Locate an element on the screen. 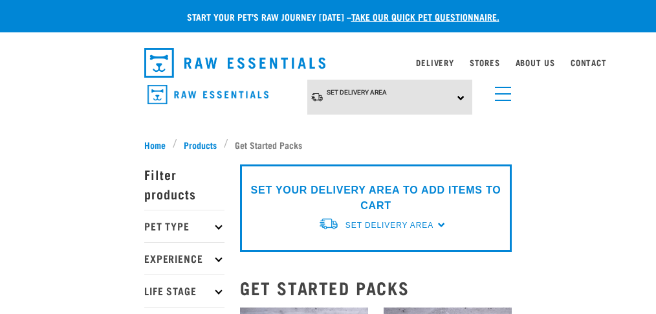  a: Contact is located at coordinates (588, 62).